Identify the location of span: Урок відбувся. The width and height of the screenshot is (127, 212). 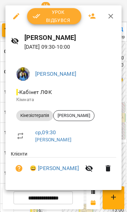
(54, 16).